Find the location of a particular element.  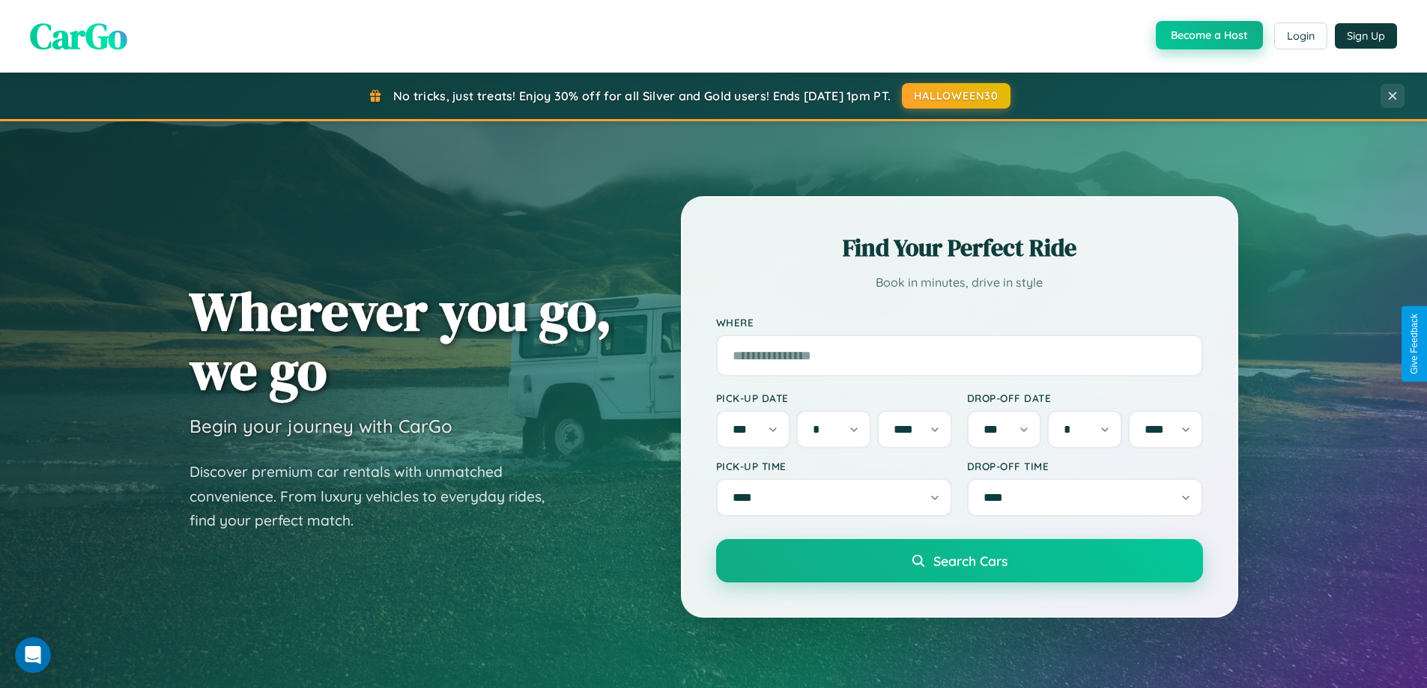

label: Drop-off Time is located at coordinates (1085, 466).